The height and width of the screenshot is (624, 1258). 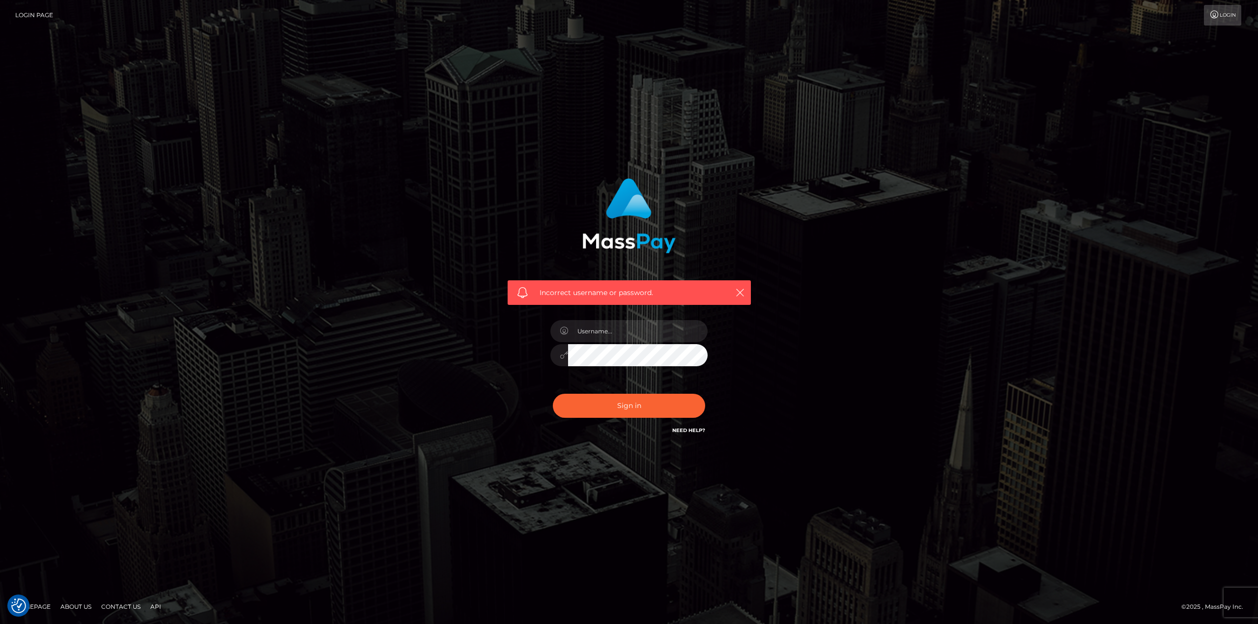 What do you see at coordinates (76, 607) in the screenshot?
I see `a: About Us` at bounding box center [76, 607].